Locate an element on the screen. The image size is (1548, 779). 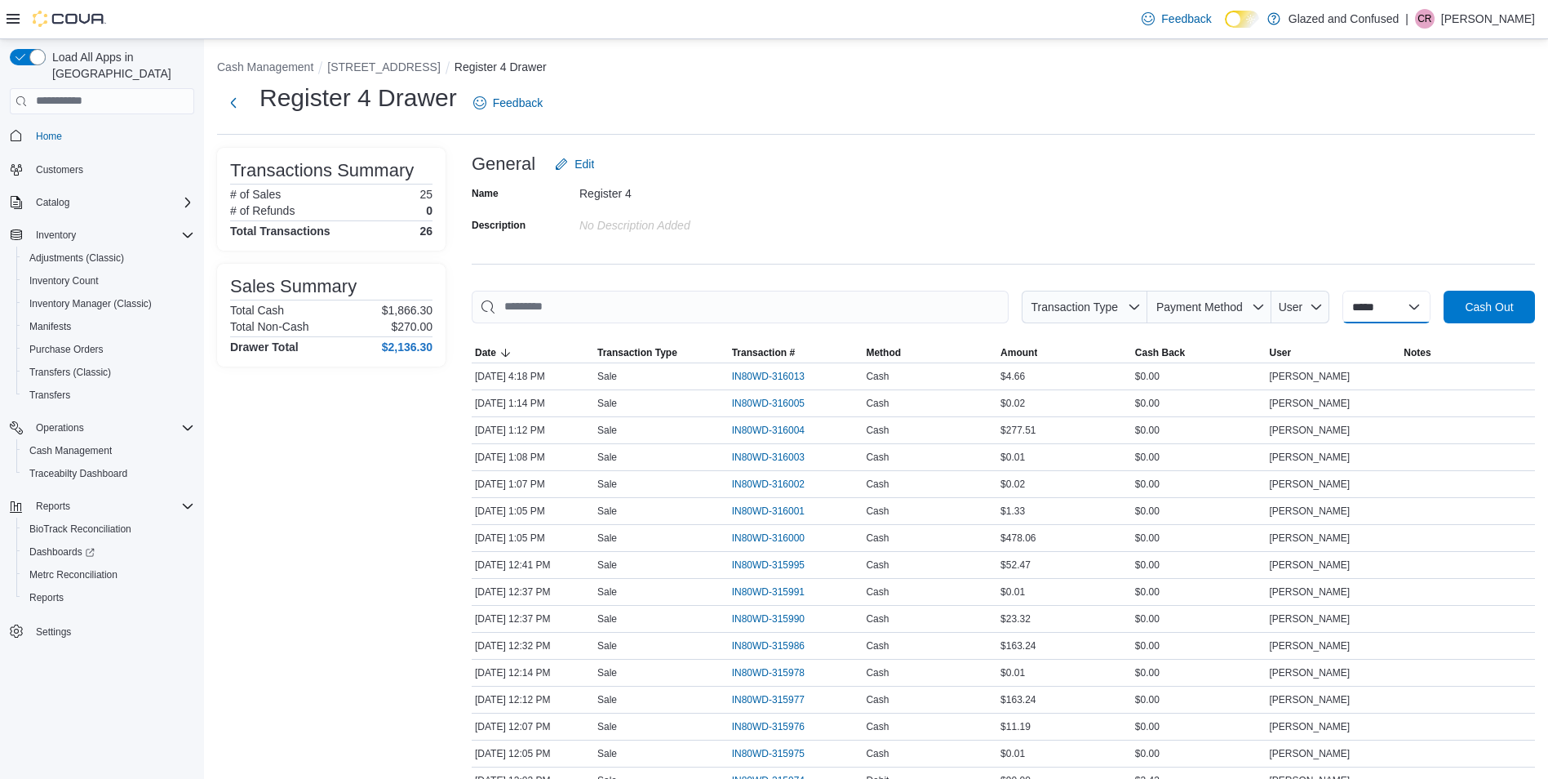
img: Cova is located at coordinates (69, 19).